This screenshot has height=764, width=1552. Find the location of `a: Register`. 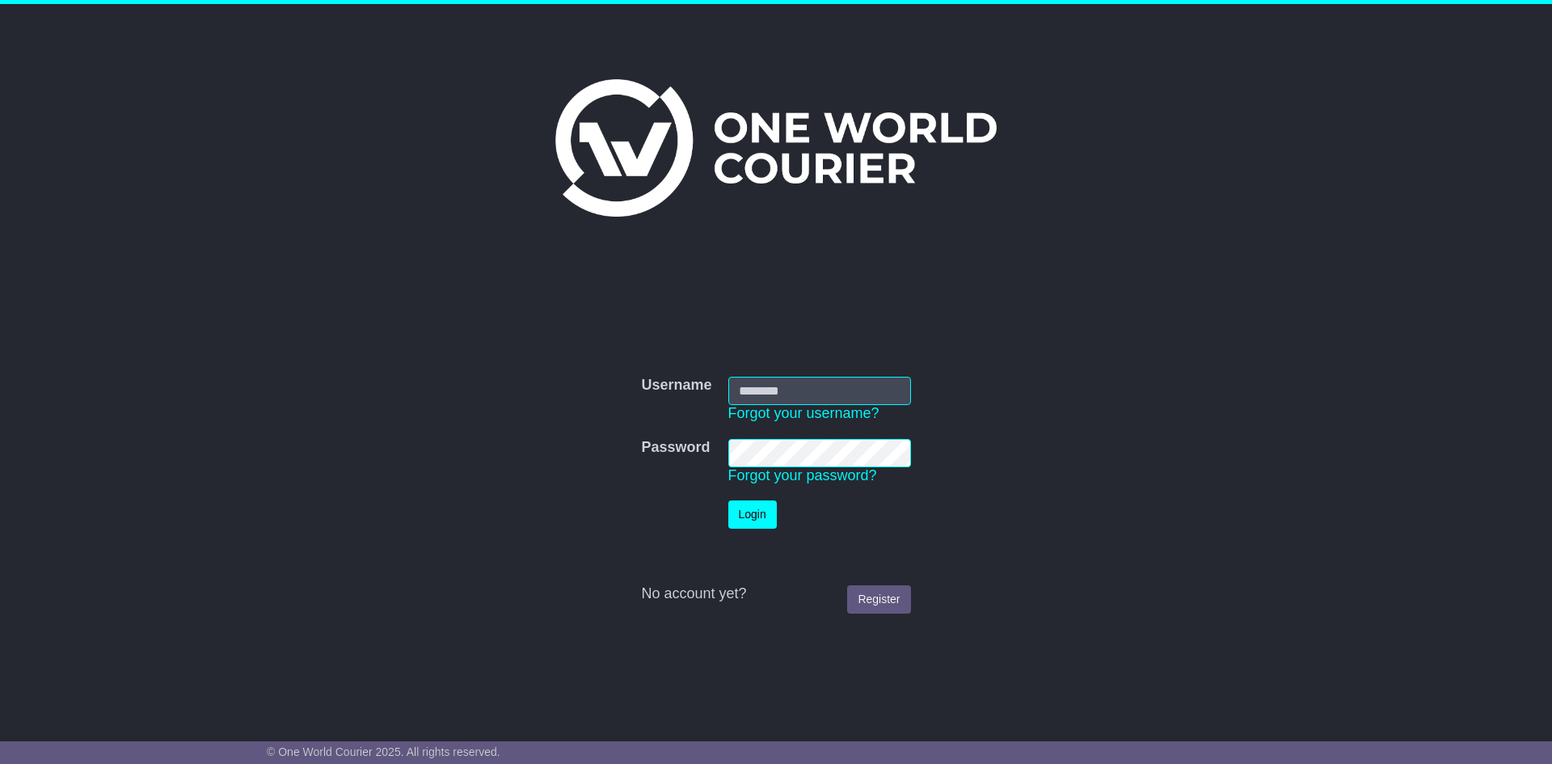

a: Register is located at coordinates (879, 599).